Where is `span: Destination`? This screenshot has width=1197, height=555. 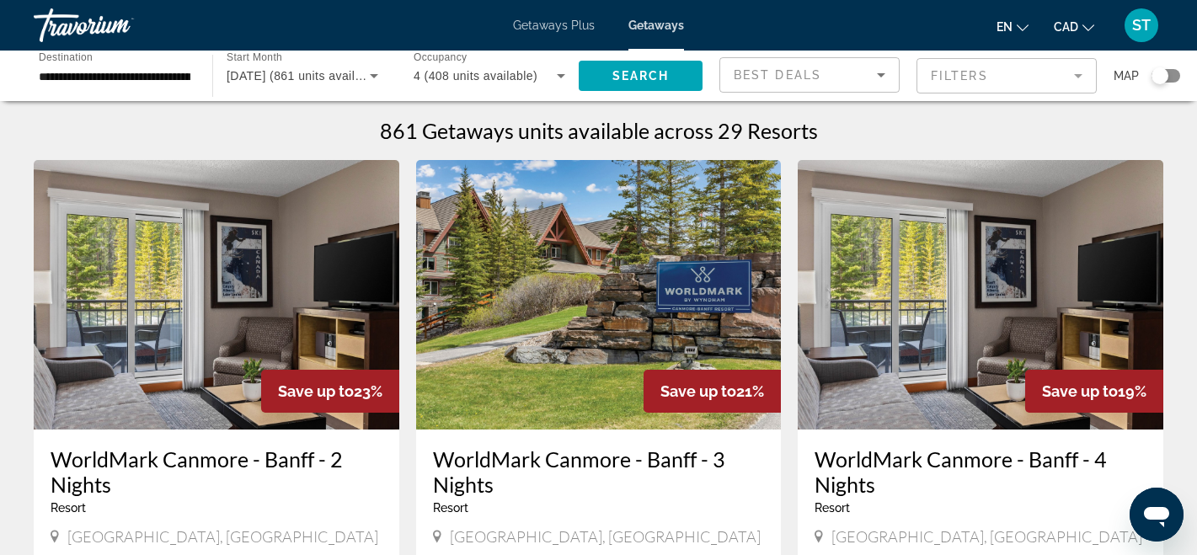 span: Destination is located at coordinates (66, 56).